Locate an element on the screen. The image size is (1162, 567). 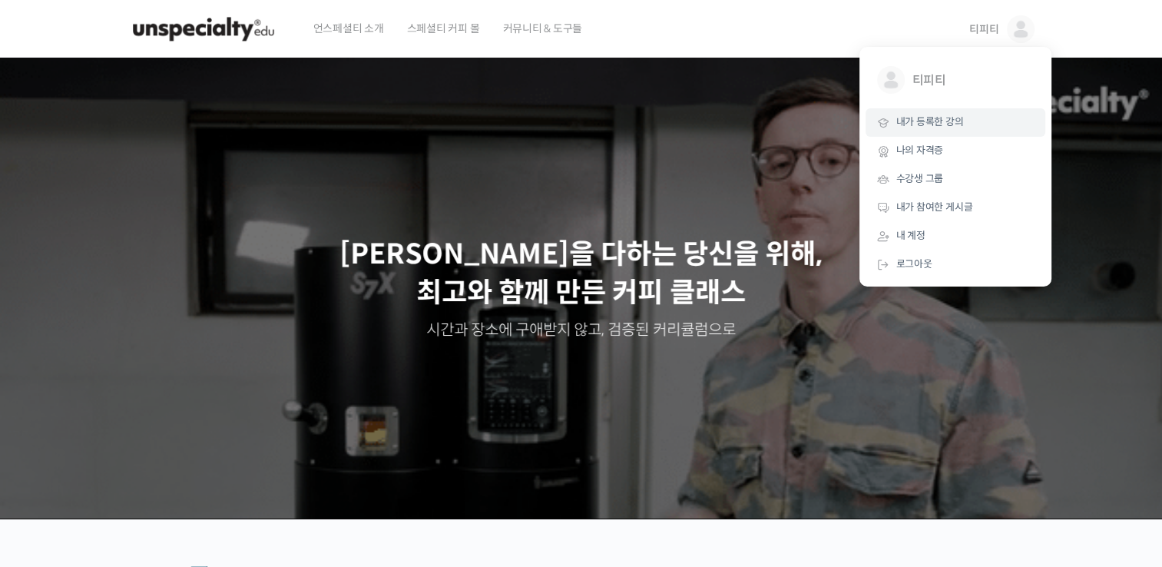
a: 설정 is located at coordinates (247, 459).